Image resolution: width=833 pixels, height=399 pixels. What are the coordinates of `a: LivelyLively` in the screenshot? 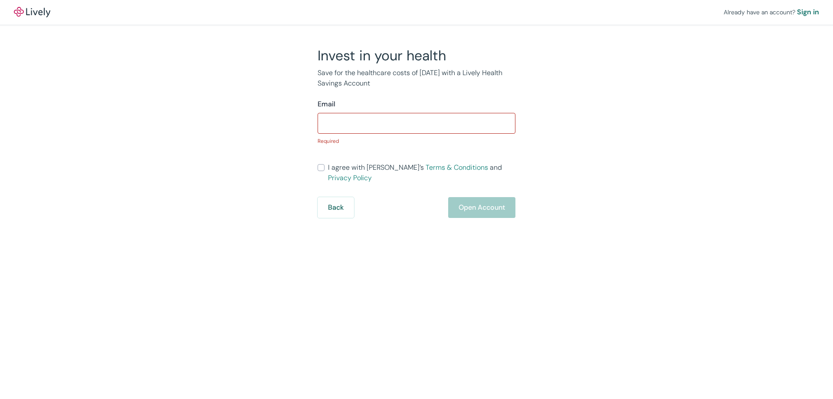 It's located at (32, 12).